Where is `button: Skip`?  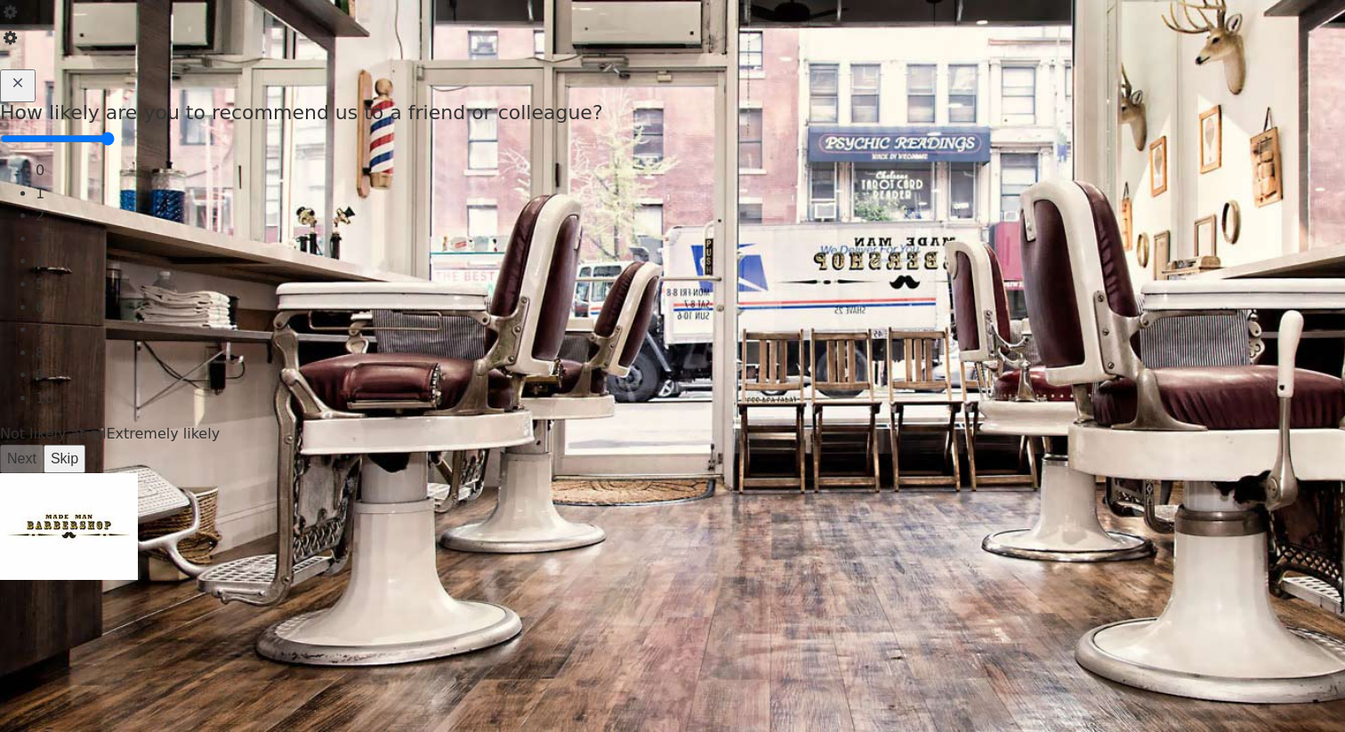 button: Skip is located at coordinates (64, 459).